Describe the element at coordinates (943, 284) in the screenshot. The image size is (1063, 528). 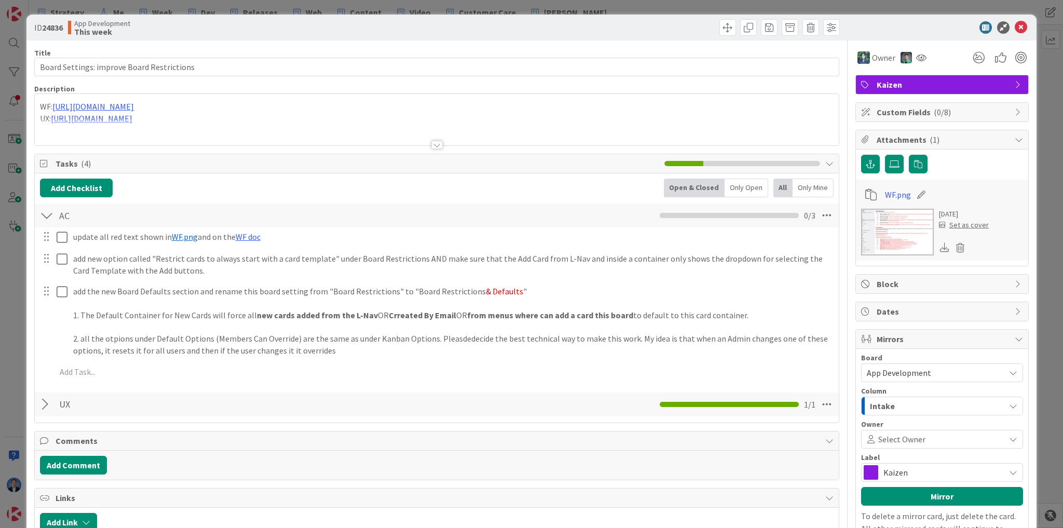
I see `span: Block` at that location.